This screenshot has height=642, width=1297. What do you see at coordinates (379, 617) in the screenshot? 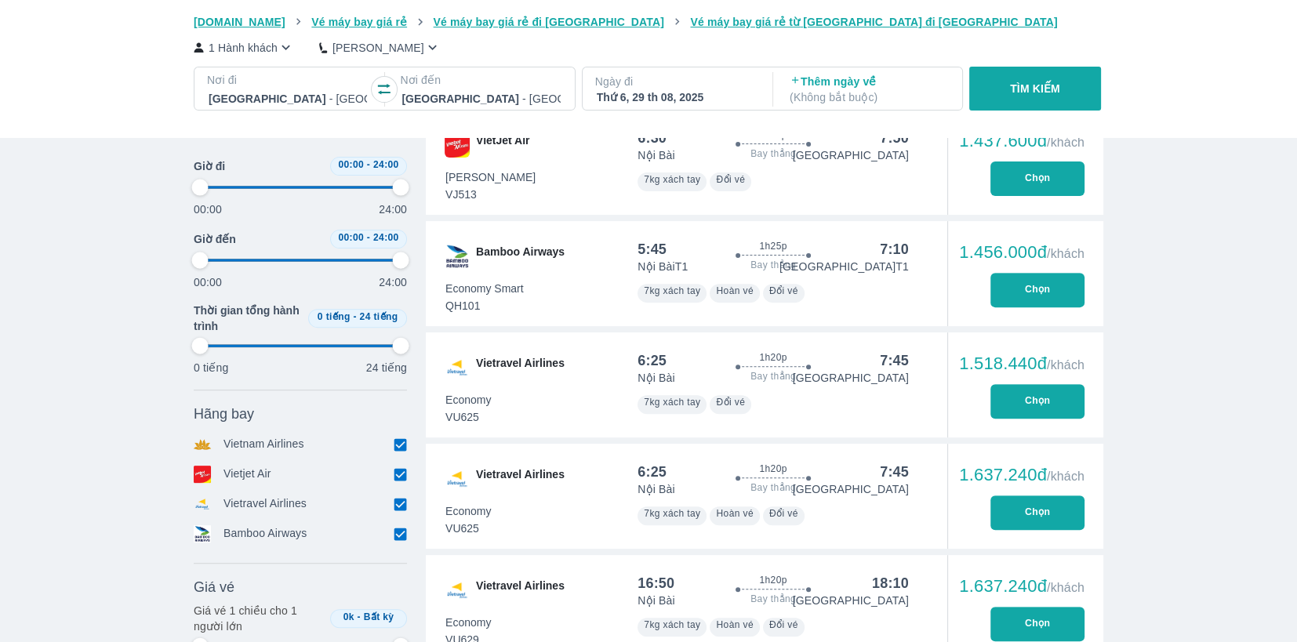
I see `span: Bất kỳ` at bounding box center [379, 617].